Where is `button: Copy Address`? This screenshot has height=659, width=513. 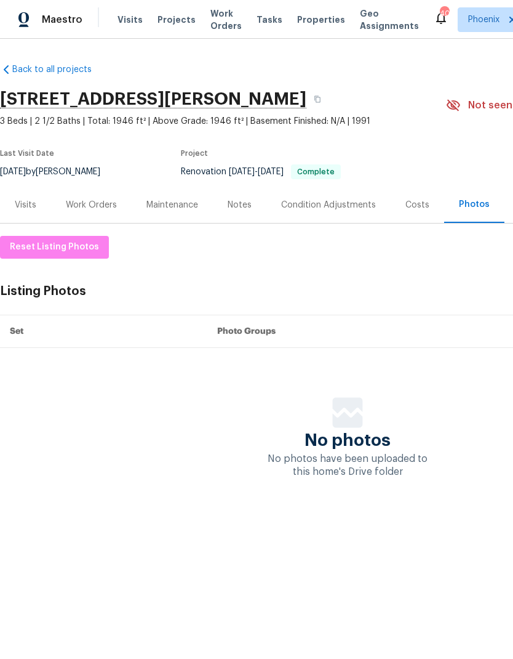
button: Copy Address is located at coordinates (318, 99).